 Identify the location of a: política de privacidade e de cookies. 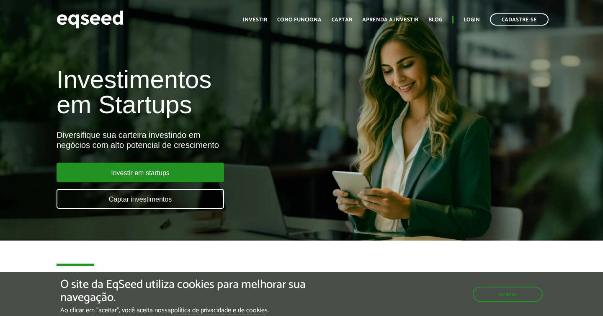
(219, 310).